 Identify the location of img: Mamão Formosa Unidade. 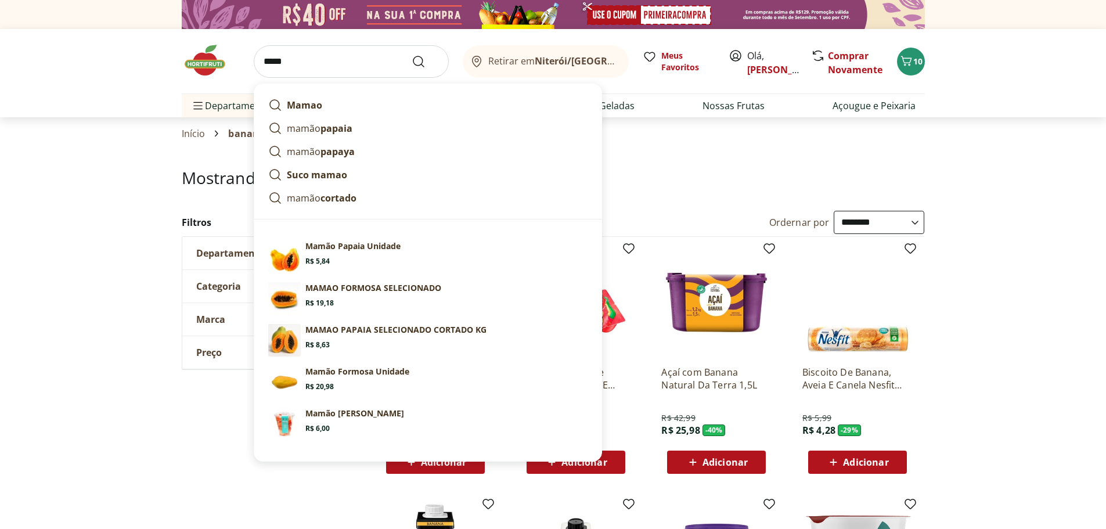
(285, 382).